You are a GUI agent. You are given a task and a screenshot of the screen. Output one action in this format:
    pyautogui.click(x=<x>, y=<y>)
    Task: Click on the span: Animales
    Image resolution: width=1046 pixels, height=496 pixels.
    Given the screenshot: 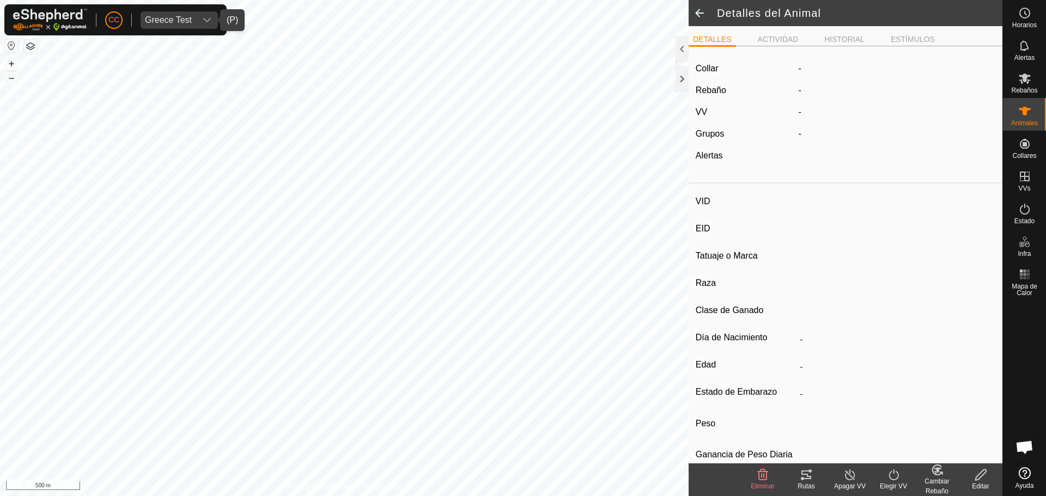 What is the action you would take?
    pyautogui.click(x=1024, y=123)
    